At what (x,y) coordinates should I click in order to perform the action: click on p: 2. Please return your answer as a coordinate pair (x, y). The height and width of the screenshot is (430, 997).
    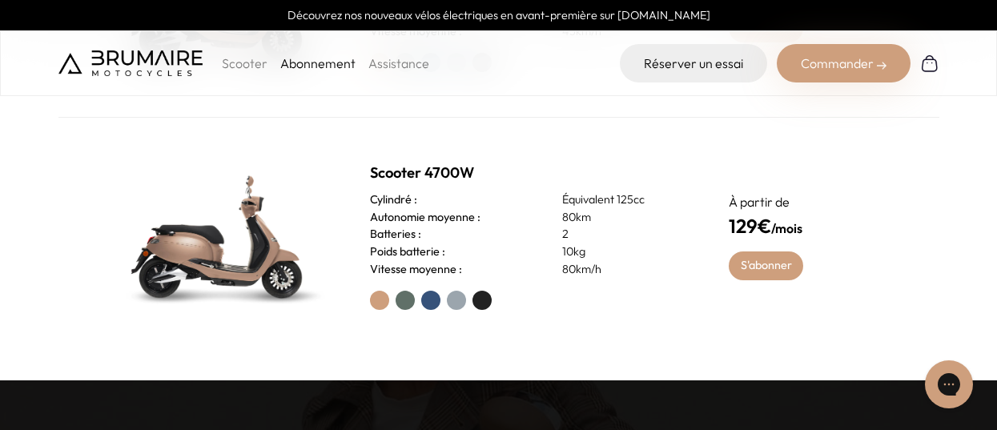
    Looking at the image, I should click on (626, 235).